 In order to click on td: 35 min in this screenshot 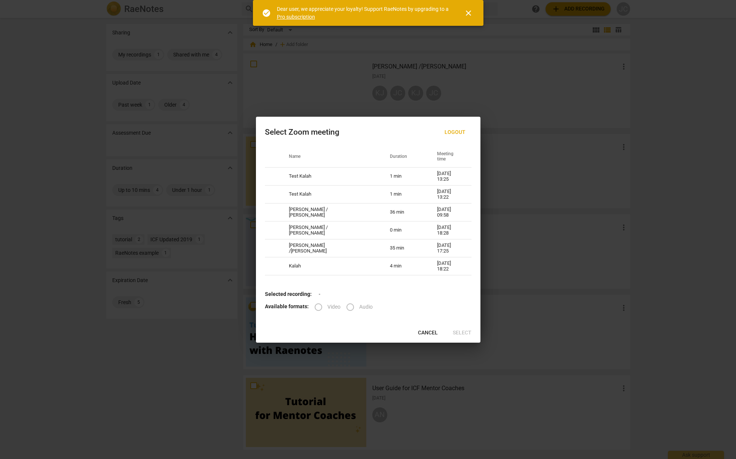, I will do `click(404, 248)`.